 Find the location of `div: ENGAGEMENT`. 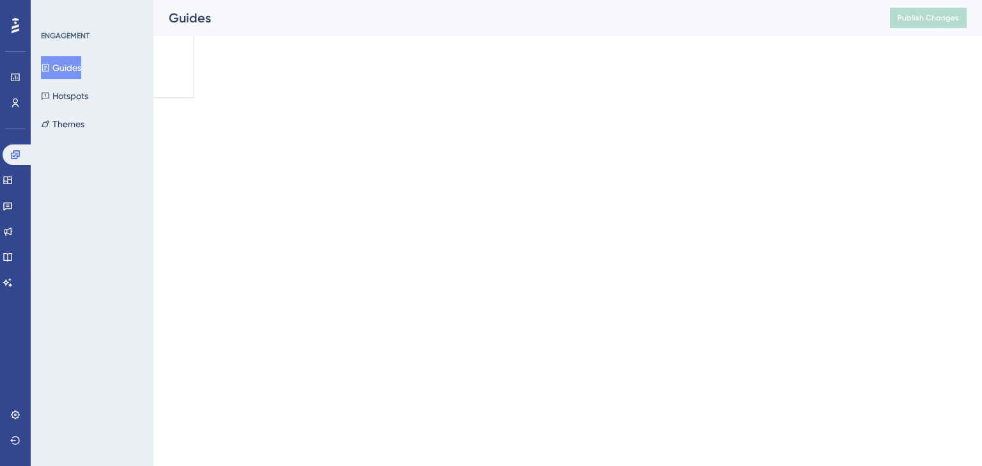

div: ENGAGEMENT is located at coordinates (65, 36).